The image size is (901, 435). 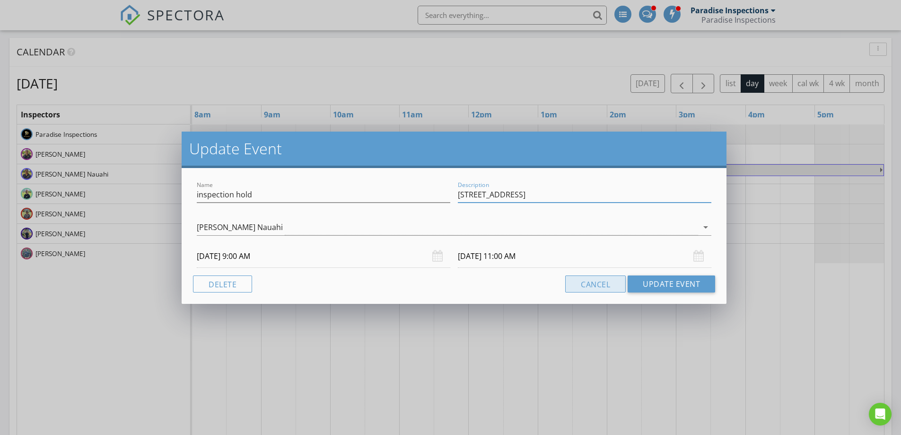 I want to click on button: Update Event, so click(x=671, y=284).